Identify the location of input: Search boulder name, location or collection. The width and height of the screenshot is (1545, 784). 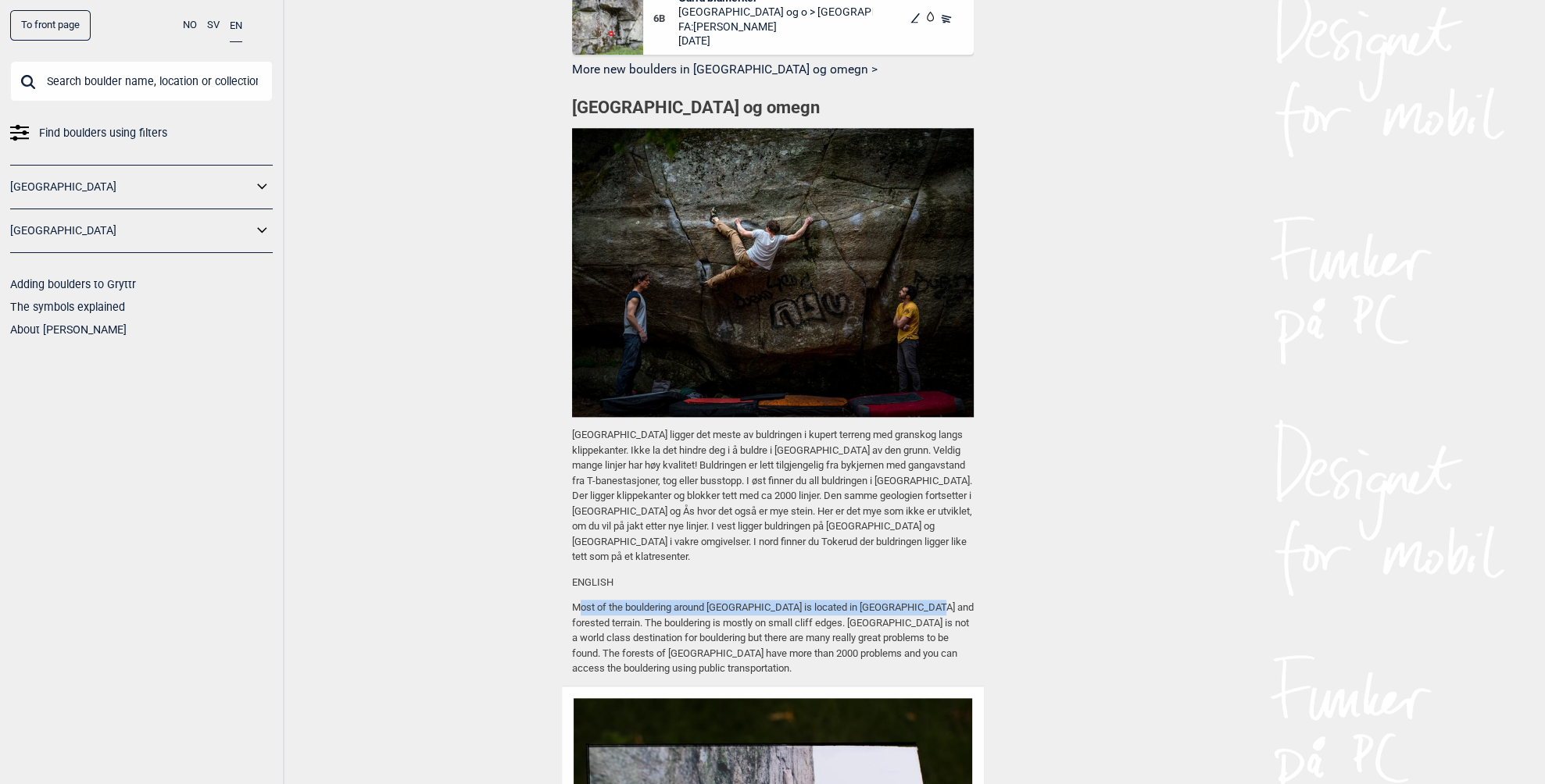
(141, 81).